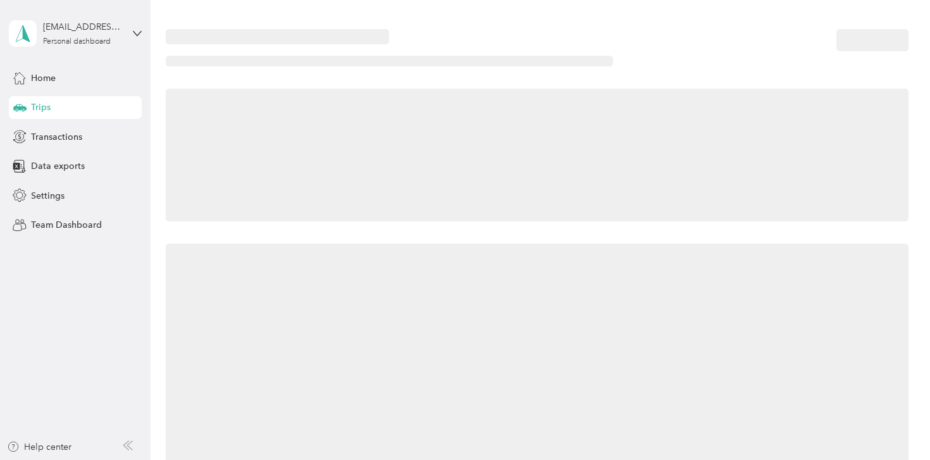  What do you see at coordinates (40, 107) in the screenshot?
I see `span: Trips` at bounding box center [40, 107].